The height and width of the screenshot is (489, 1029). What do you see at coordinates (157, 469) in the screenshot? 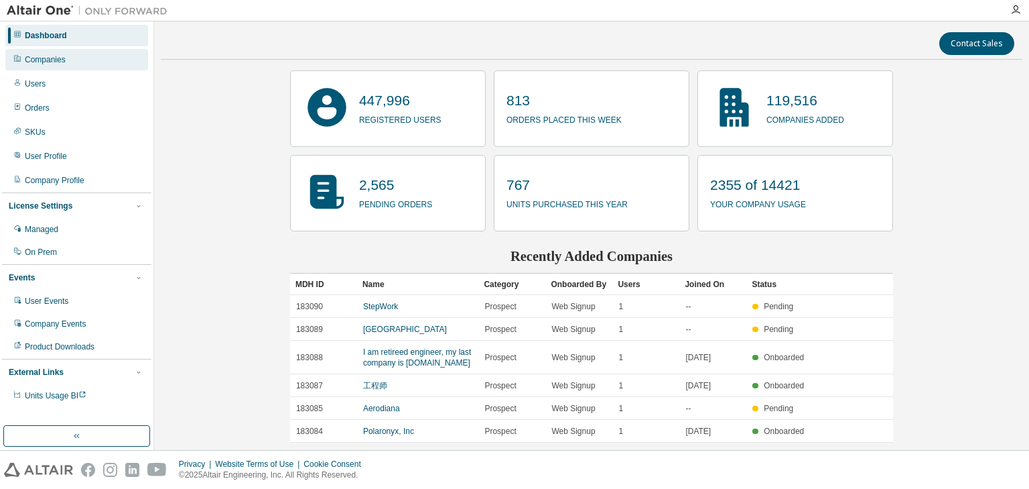
I see `img: youtube.svg` at bounding box center [157, 469].